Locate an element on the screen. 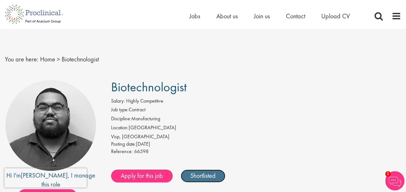 The image size is (406, 192). span: Join us is located at coordinates (262, 16).